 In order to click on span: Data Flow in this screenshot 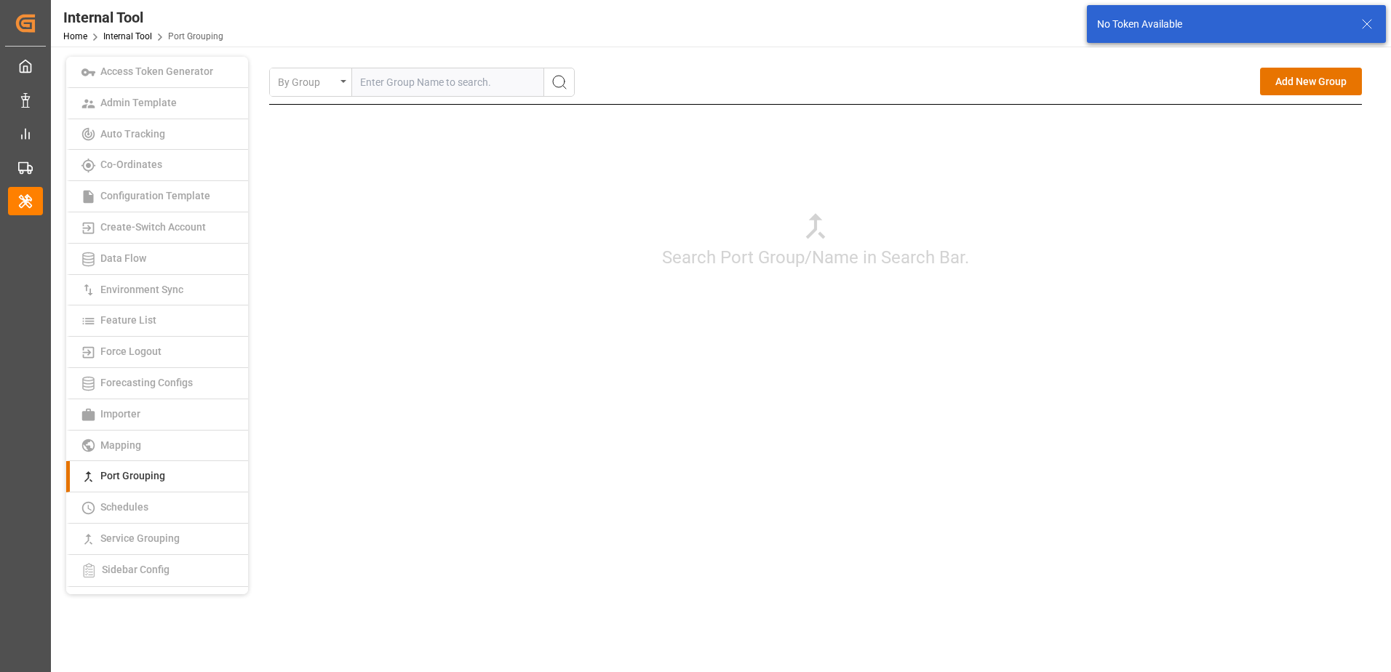, I will do `click(123, 258)`.